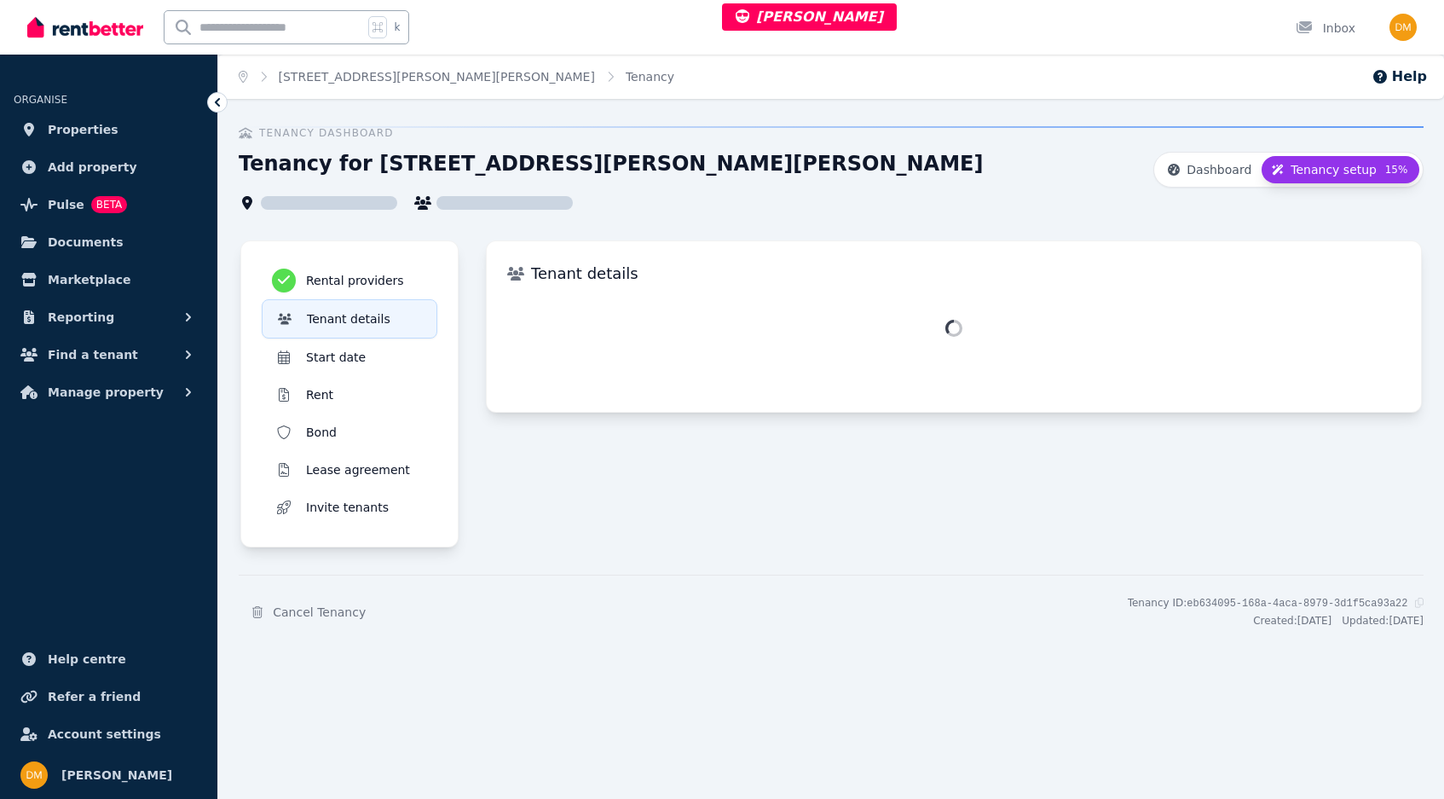  I want to click on span: Account settings, so click(104, 734).